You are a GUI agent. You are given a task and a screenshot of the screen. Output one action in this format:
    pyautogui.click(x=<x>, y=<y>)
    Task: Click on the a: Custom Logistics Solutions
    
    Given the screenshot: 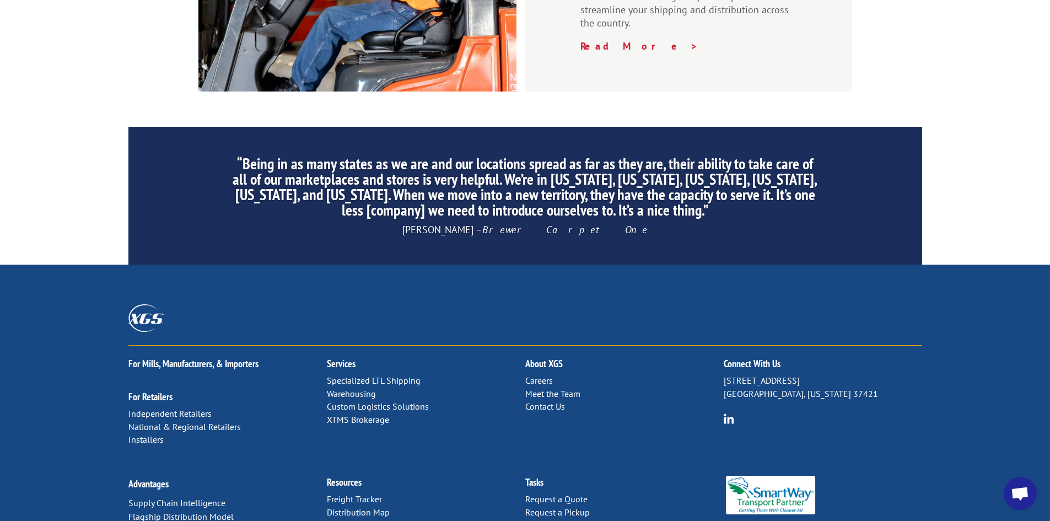 What is the action you would take?
    pyautogui.click(x=378, y=406)
    